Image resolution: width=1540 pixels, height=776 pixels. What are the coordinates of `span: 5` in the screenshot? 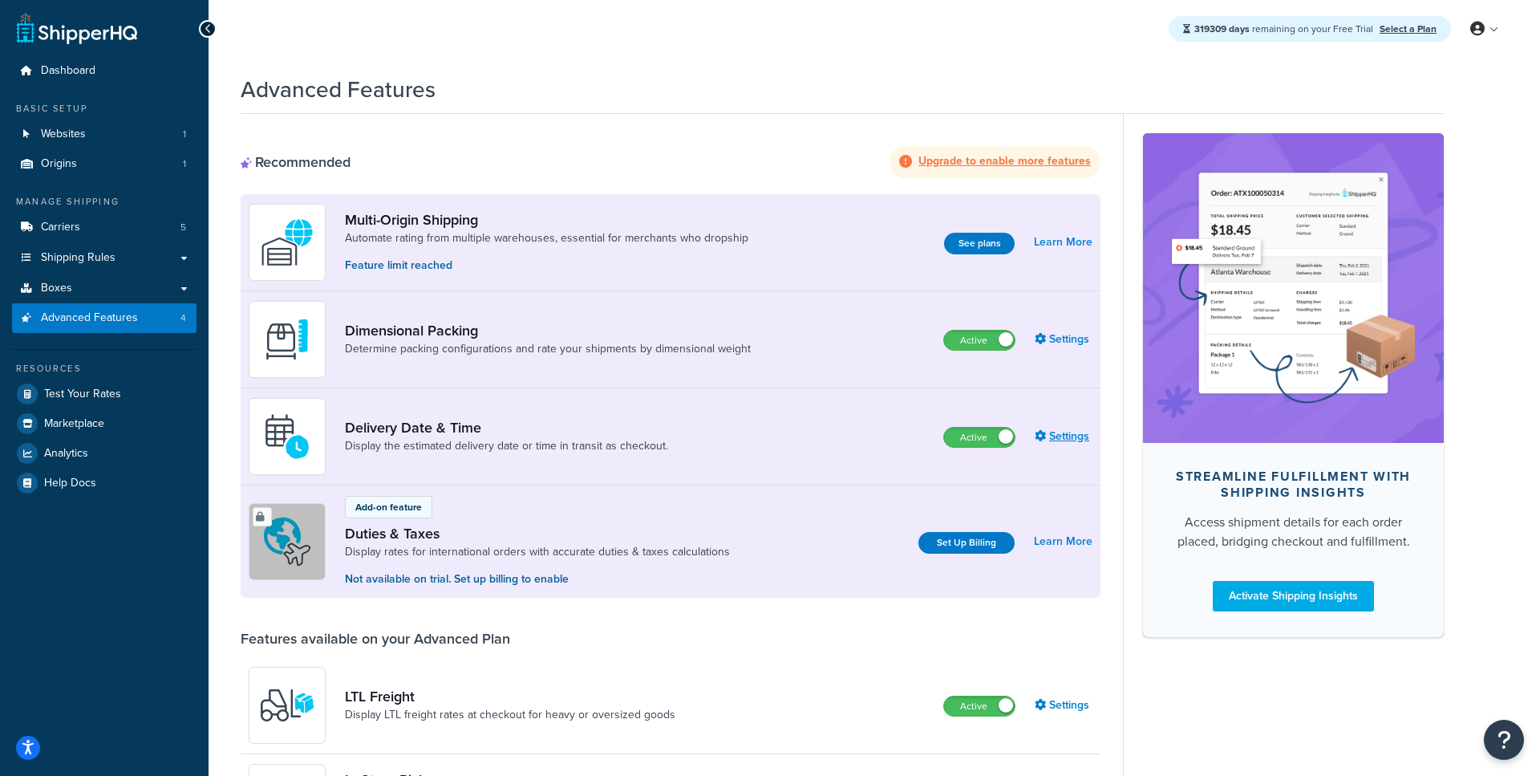 It's located at (183, 227).